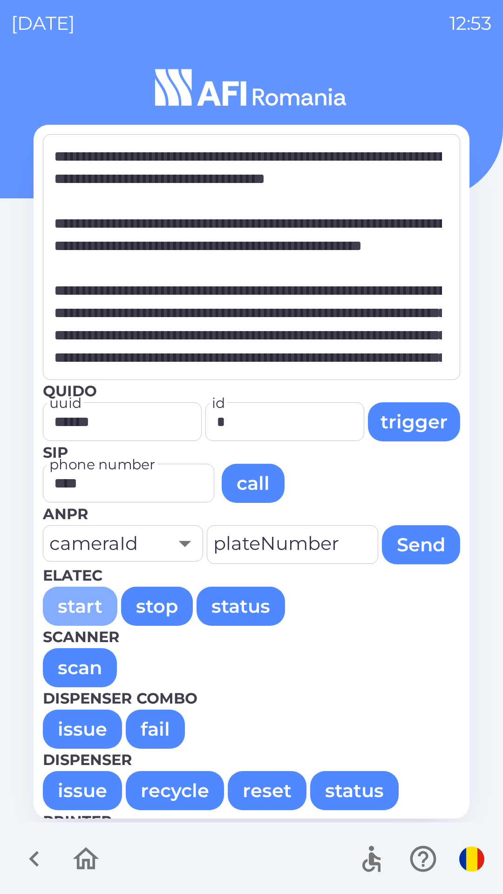 The width and height of the screenshot is (503, 894). What do you see at coordinates (251, 637) in the screenshot?
I see `p: Scanner` at bounding box center [251, 637].